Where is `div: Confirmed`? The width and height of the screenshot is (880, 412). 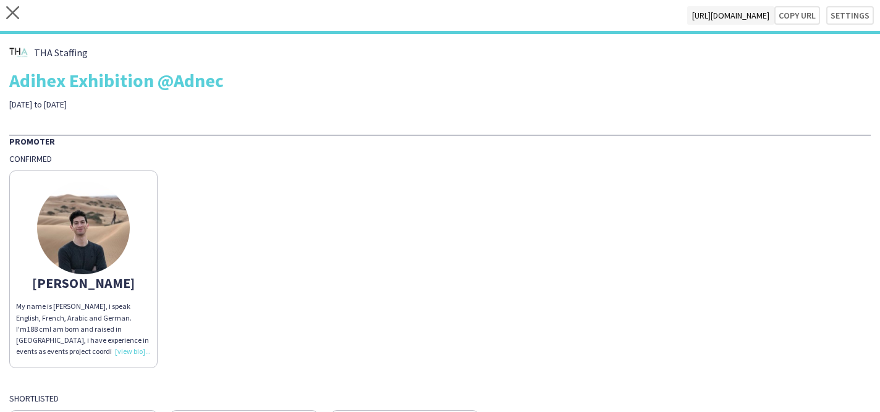 div: Confirmed is located at coordinates (440, 159).